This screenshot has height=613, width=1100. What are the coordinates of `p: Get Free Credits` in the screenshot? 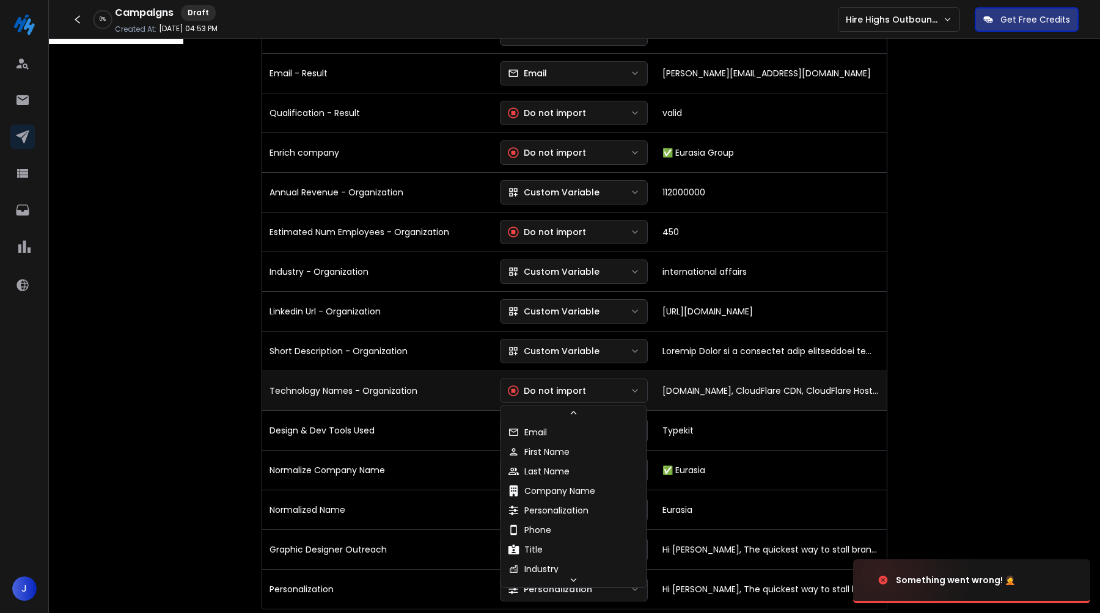 It's located at (1035, 20).